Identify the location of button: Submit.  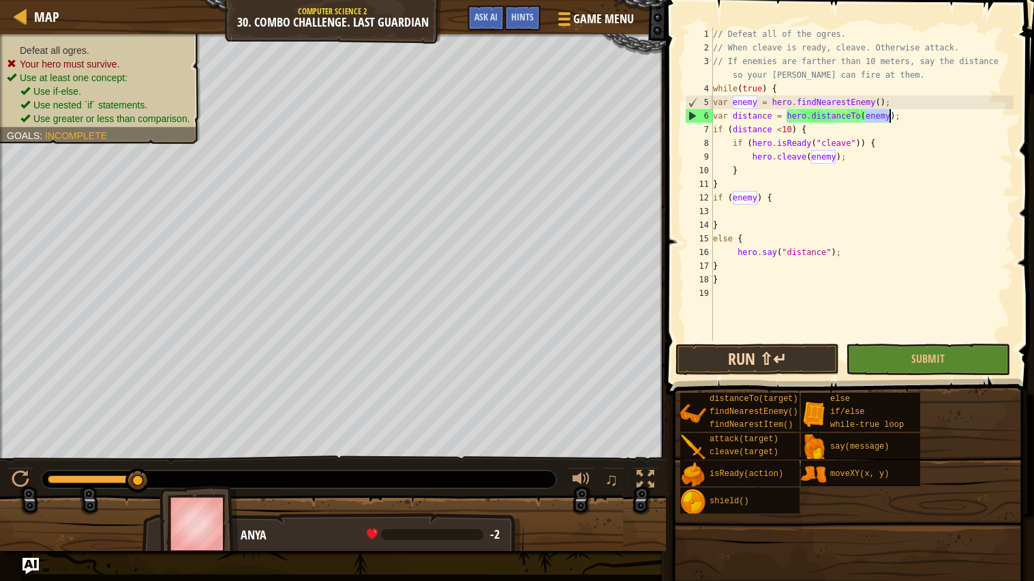
(928, 359).